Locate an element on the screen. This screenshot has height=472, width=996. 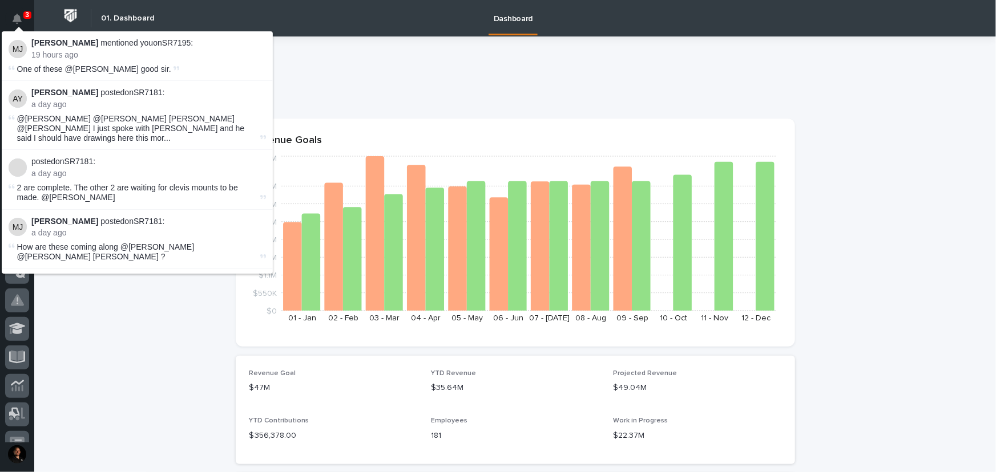
text: 03 - Mar is located at coordinates (384, 318).